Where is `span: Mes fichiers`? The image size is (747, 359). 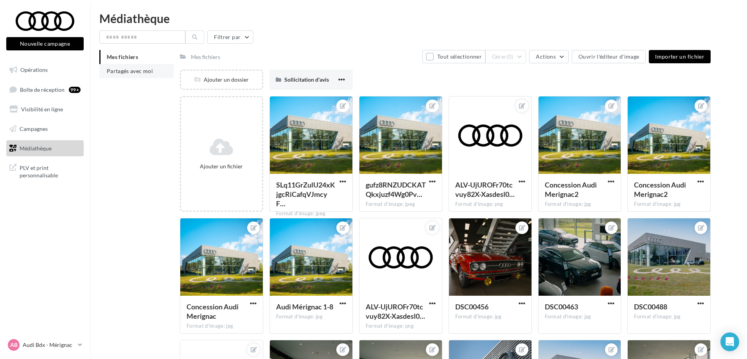 span: Mes fichiers is located at coordinates (122, 57).